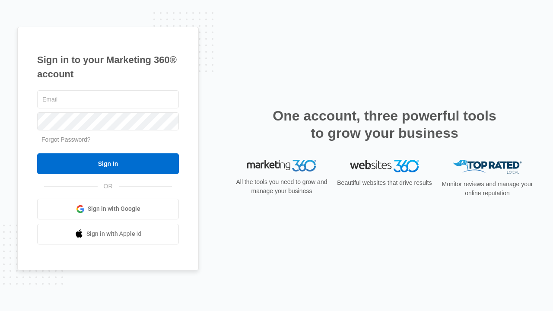 The width and height of the screenshot is (553, 311). What do you see at coordinates (108, 99) in the screenshot?
I see `input: Email` at bounding box center [108, 99].